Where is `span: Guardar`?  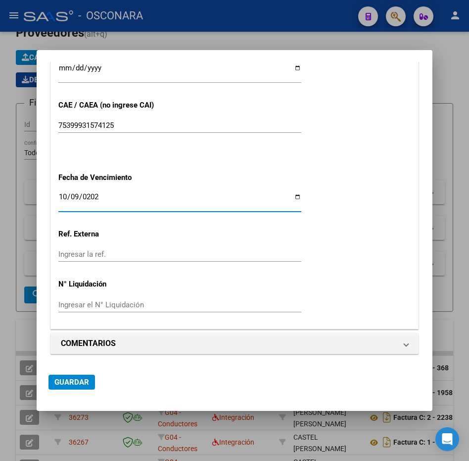 span: Guardar is located at coordinates (72, 382).